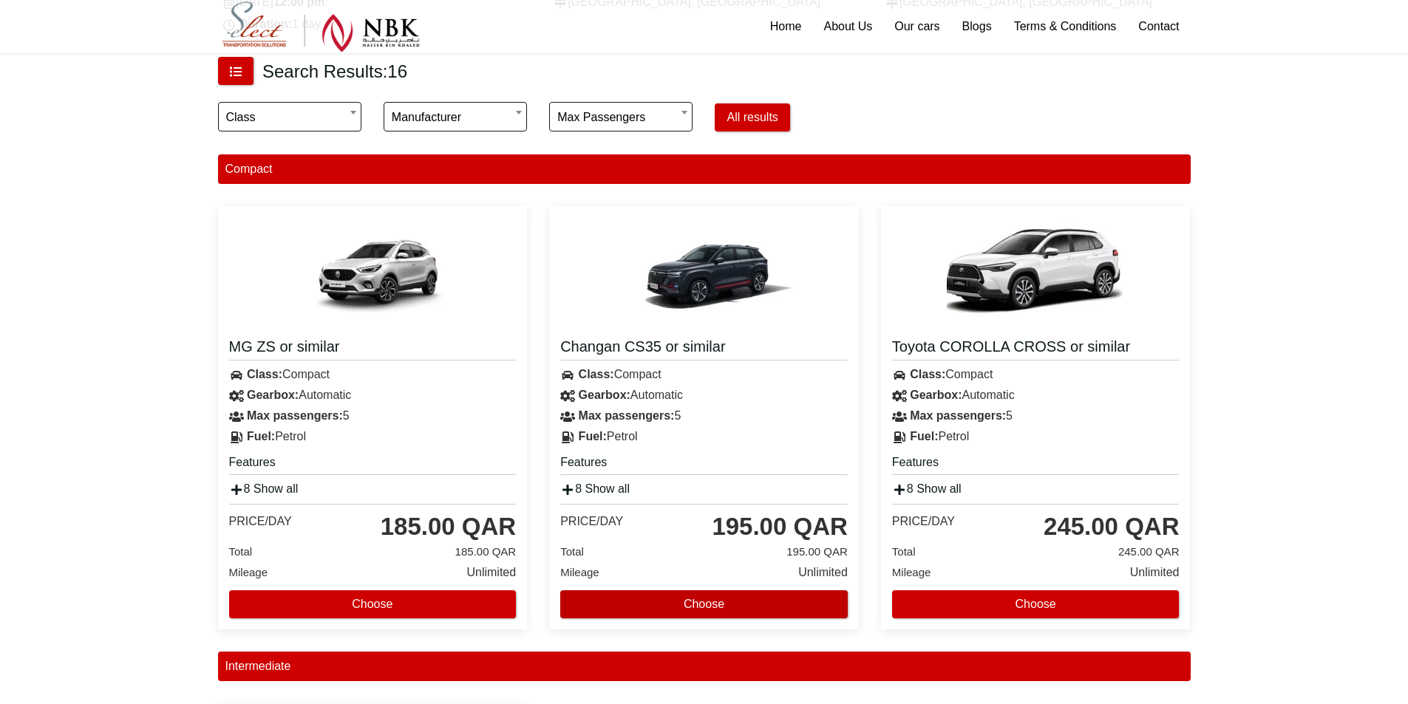  Describe the element at coordinates (372, 349) in the screenshot. I see `a: MG ZS or similar` at that location.